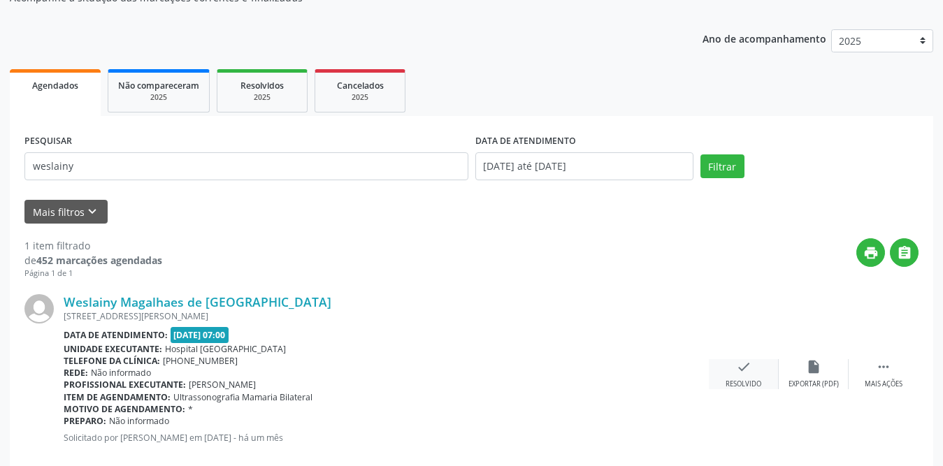 The width and height of the screenshot is (943, 466). I want to click on button: Filtrar, so click(722, 166).